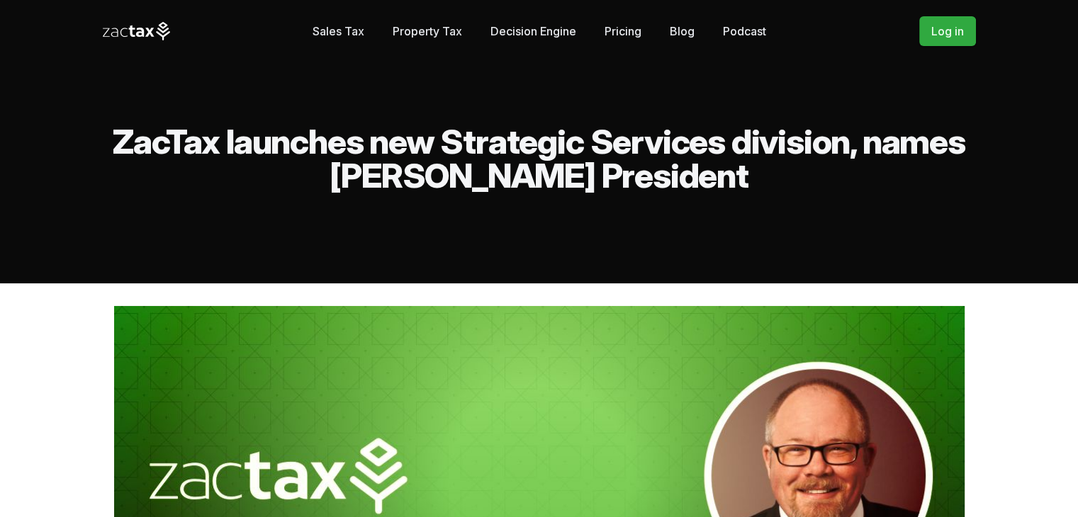  Describe the element at coordinates (427, 31) in the screenshot. I see `a: Property Tax` at that location.